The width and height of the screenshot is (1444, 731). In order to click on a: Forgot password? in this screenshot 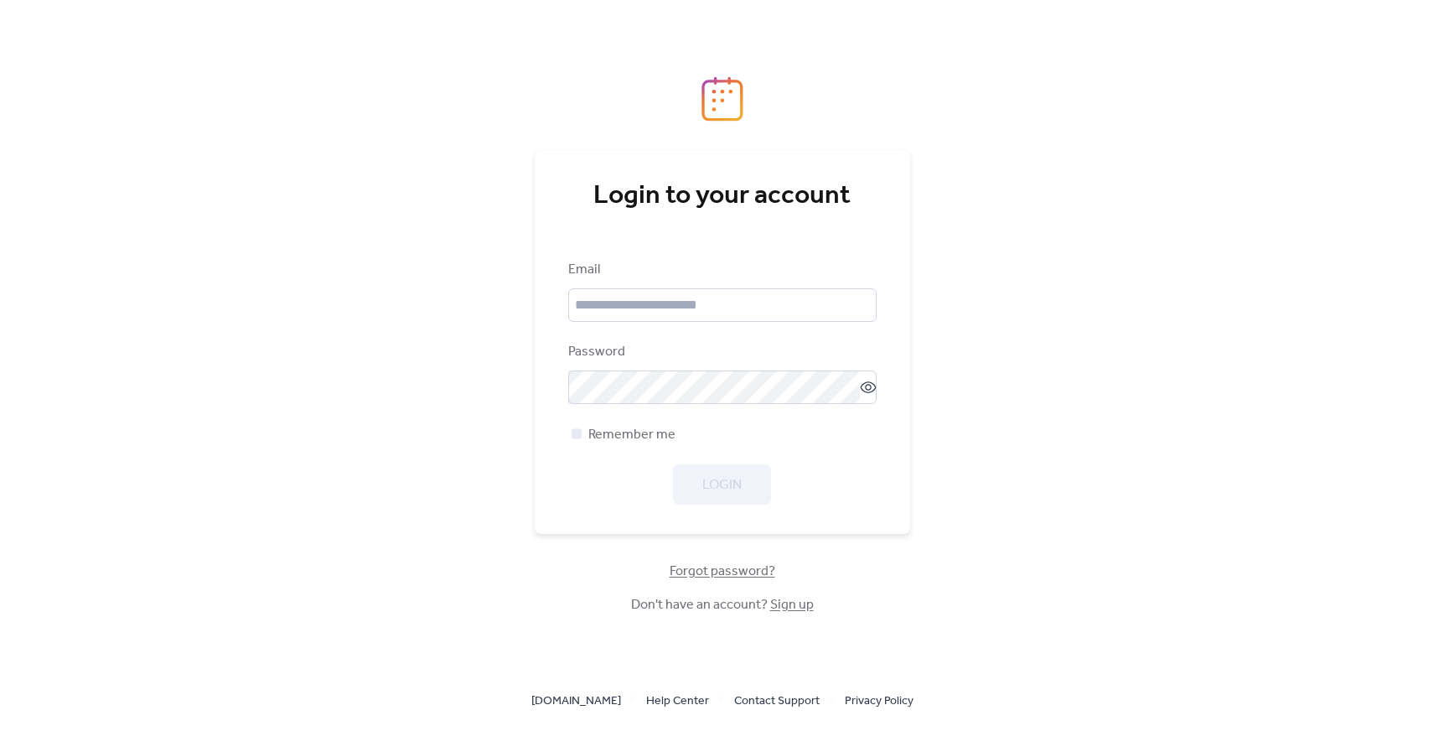, I will do `click(723, 571)`.